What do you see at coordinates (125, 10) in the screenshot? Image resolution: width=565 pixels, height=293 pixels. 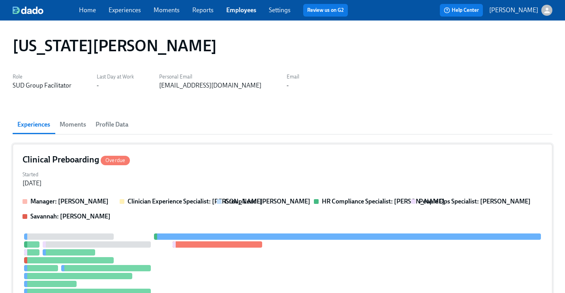 I see `a: Experiences` at bounding box center [125, 10].